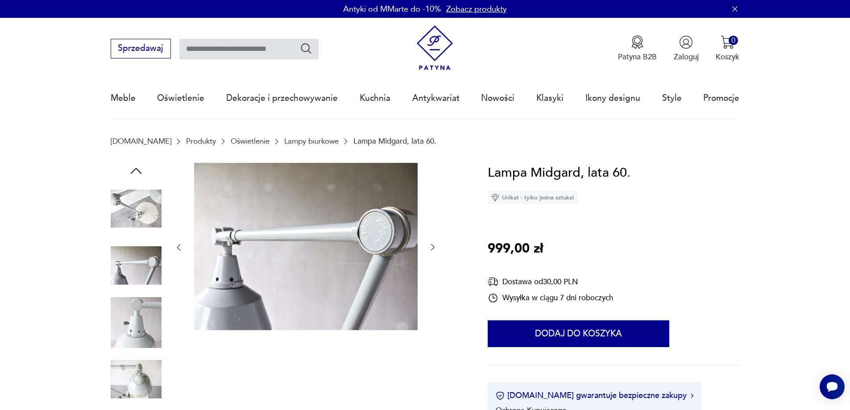  I want to click on a: Antykwariat, so click(436, 98).